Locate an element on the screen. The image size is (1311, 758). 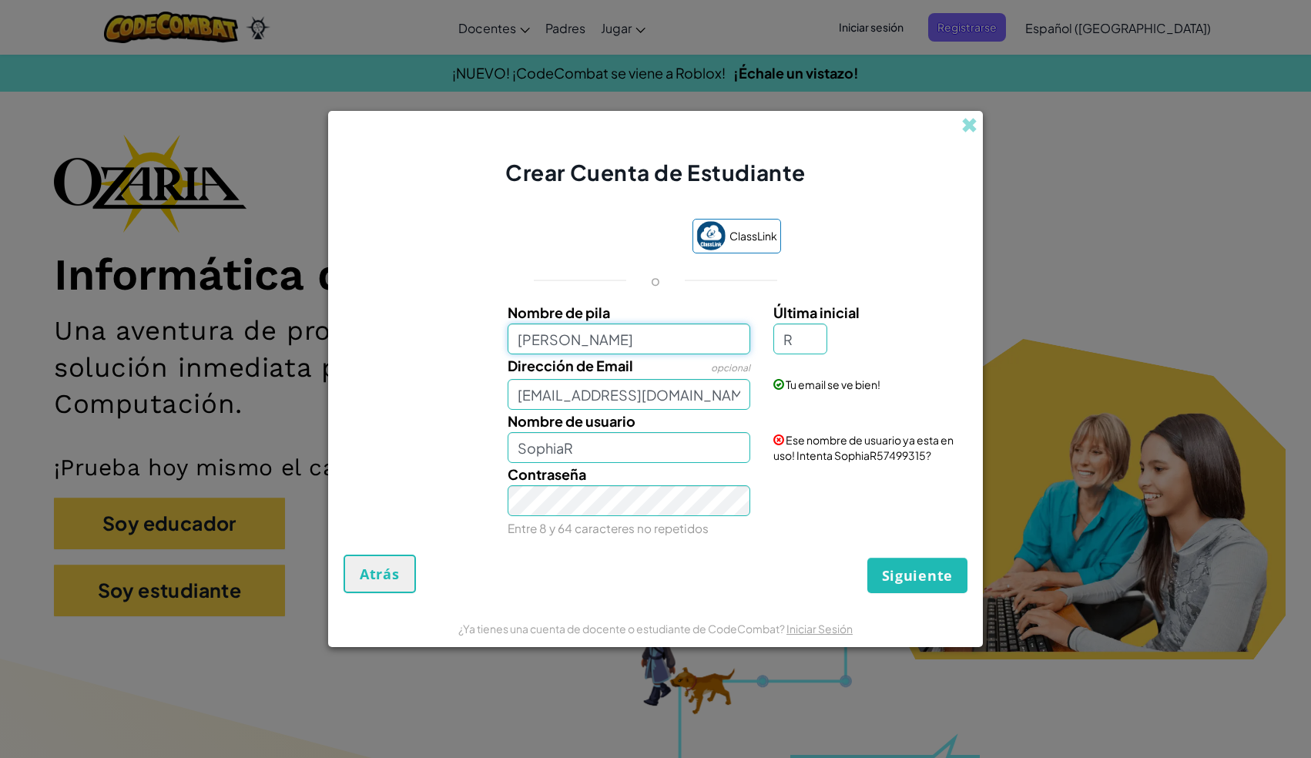
span: Contraseña is located at coordinates (547, 474).